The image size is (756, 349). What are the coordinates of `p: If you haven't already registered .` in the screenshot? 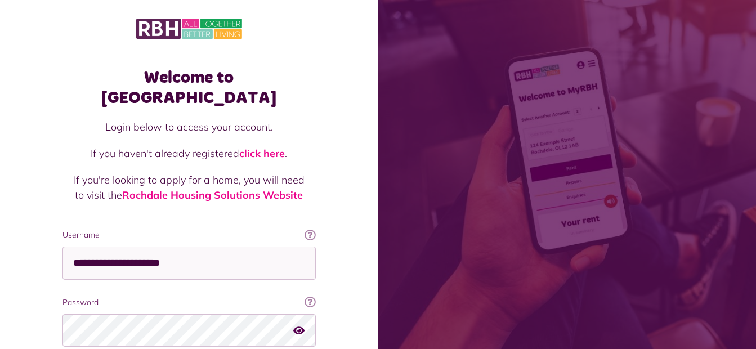 It's located at (189, 153).